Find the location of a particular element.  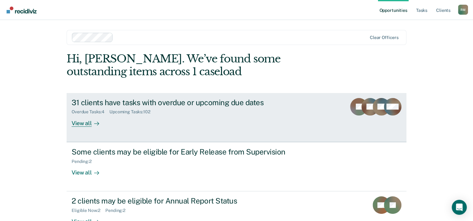

div: Upcoming Tasks : 102 is located at coordinates (132, 112).